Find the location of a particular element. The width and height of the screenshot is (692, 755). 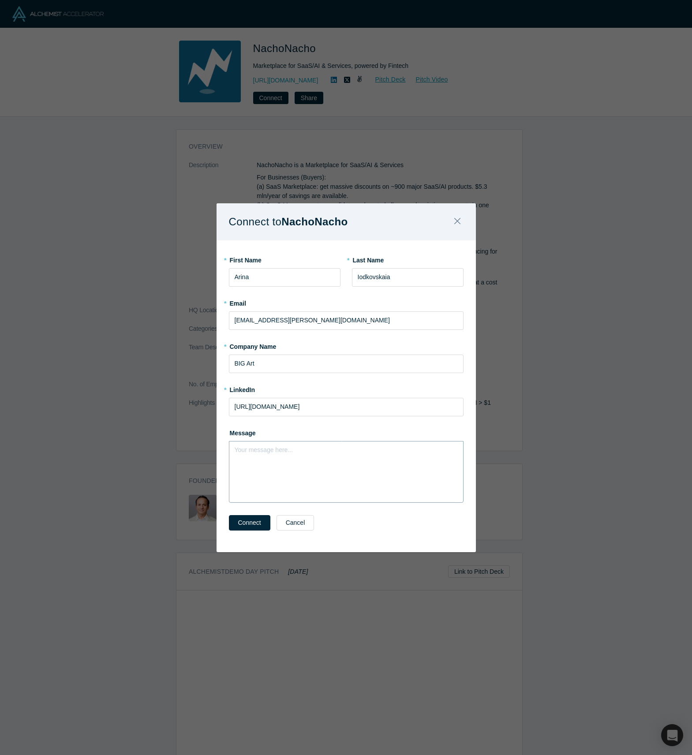

label: Last Name is located at coordinates (408, 259).